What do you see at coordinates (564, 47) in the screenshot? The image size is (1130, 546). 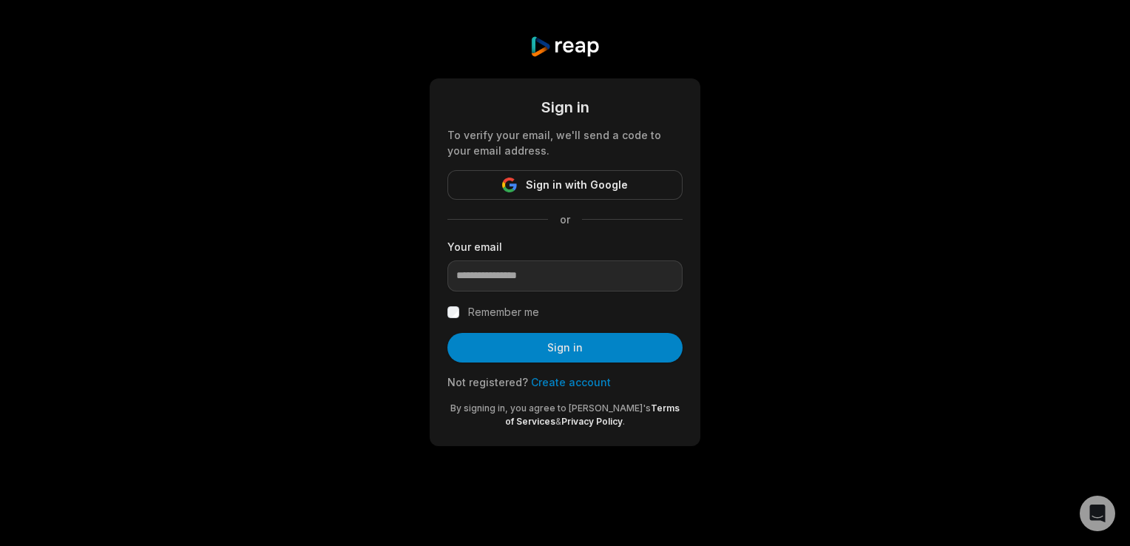 I see `img: reap` at bounding box center [564, 47].